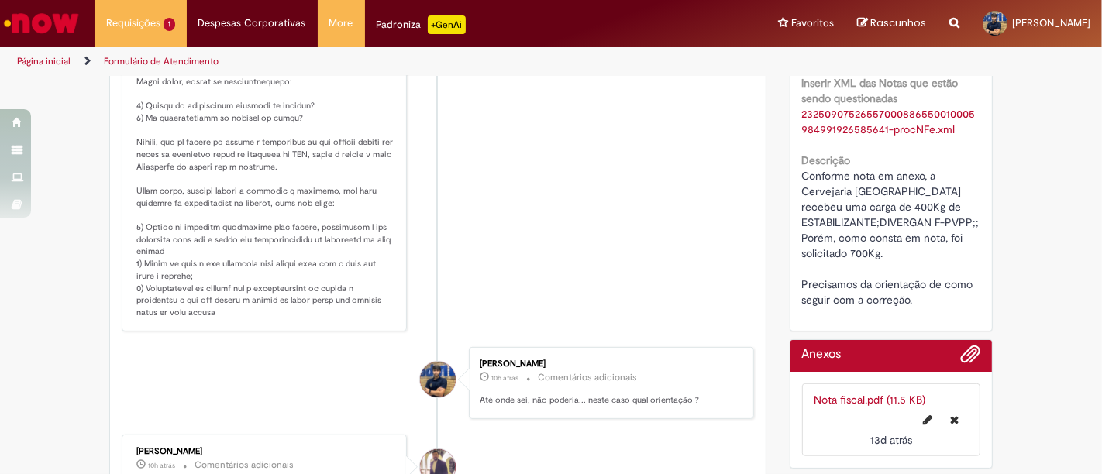  Describe the element at coordinates (812, 23) in the screenshot. I see `span: Favoritos` at that location.